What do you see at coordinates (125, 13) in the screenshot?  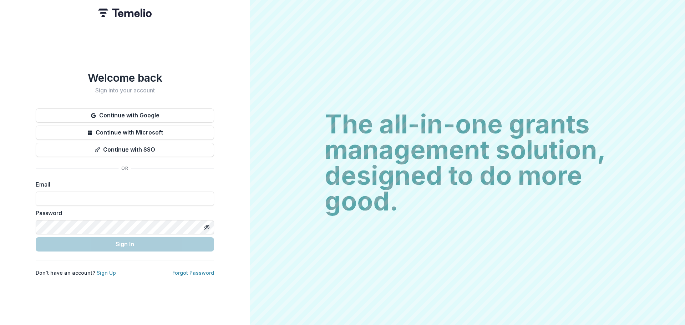 I see `img: Temelio` at bounding box center [125, 13].